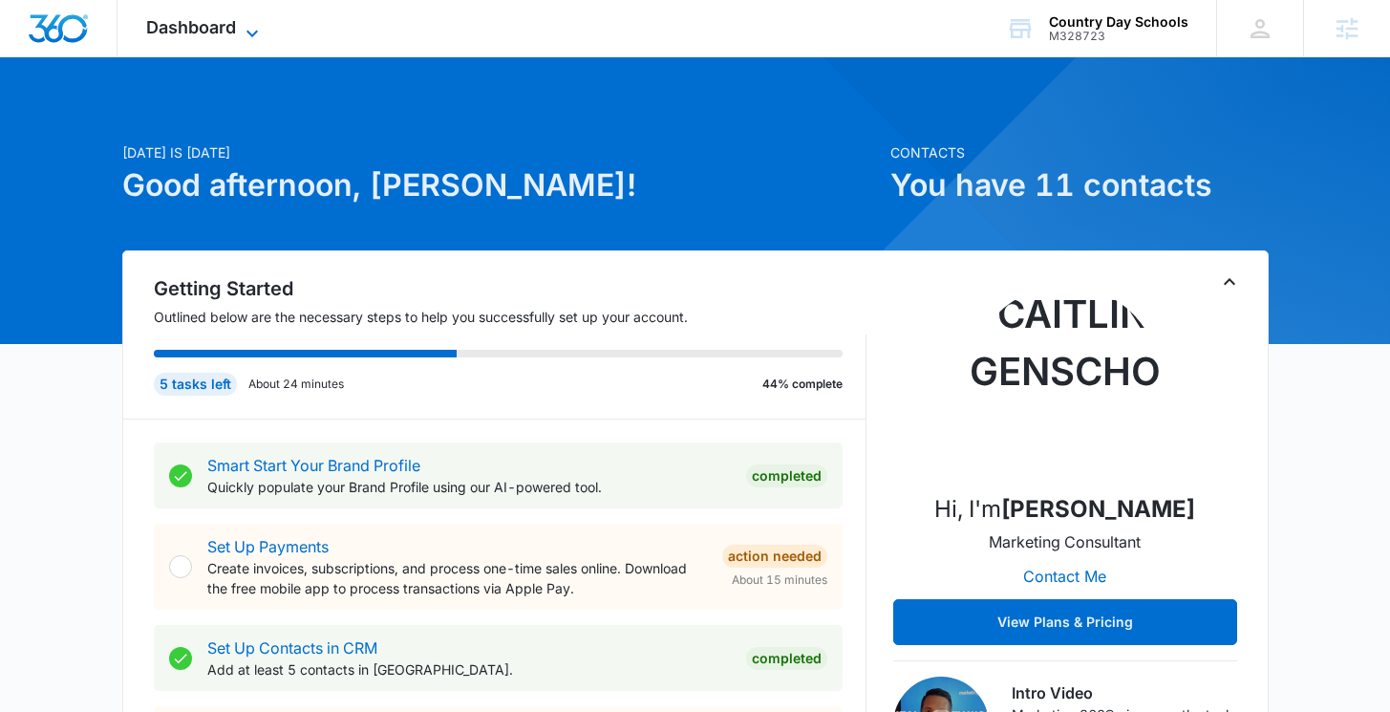 Image resolution: width=1390 pixels, height=712 pixels. Describe the element at coordinates (469, 486) in the screenshot. I see `p: Quickly populate your Brand Profile using our AI-powered tool.` at that location.